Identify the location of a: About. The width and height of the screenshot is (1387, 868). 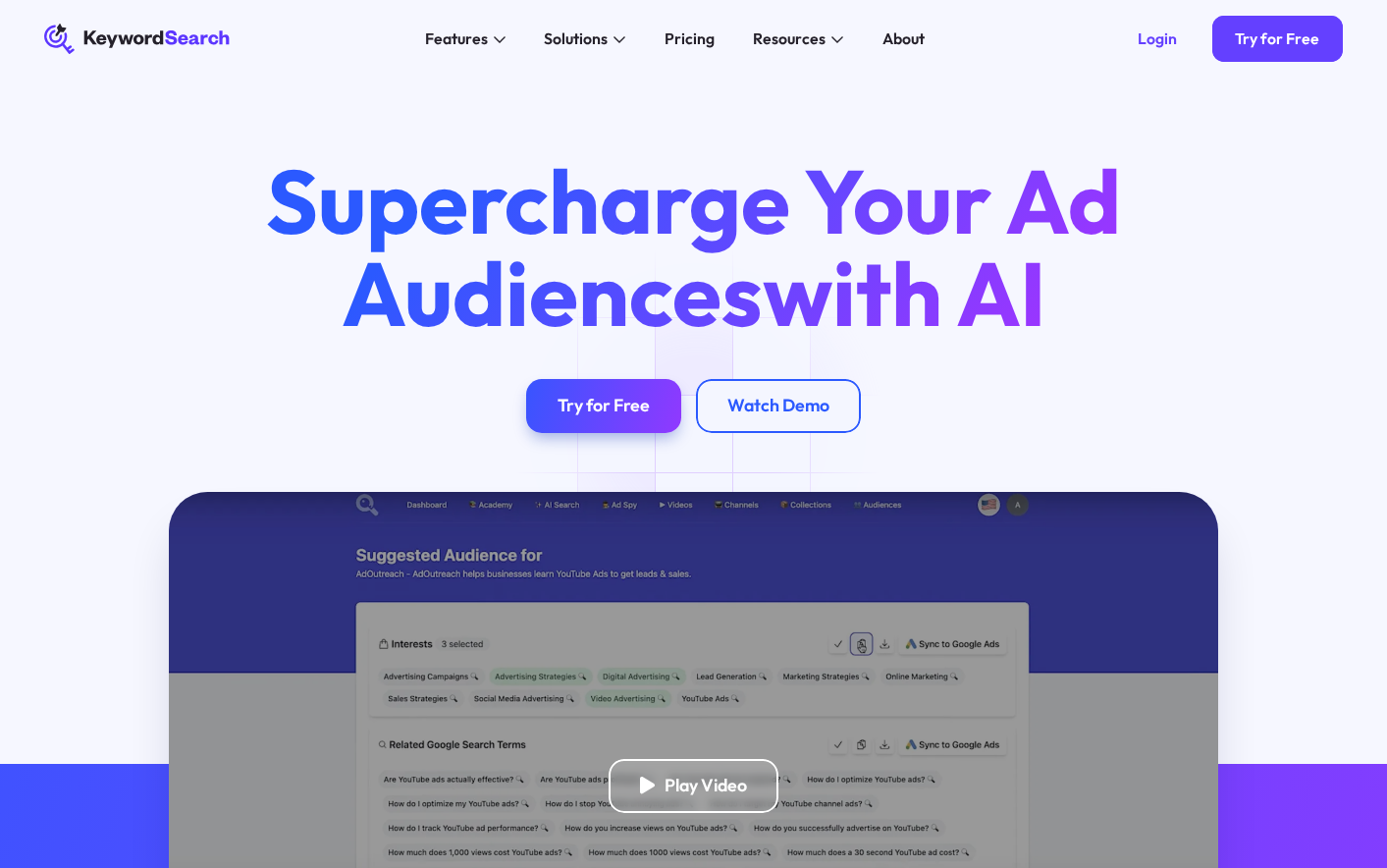
(903, 40).